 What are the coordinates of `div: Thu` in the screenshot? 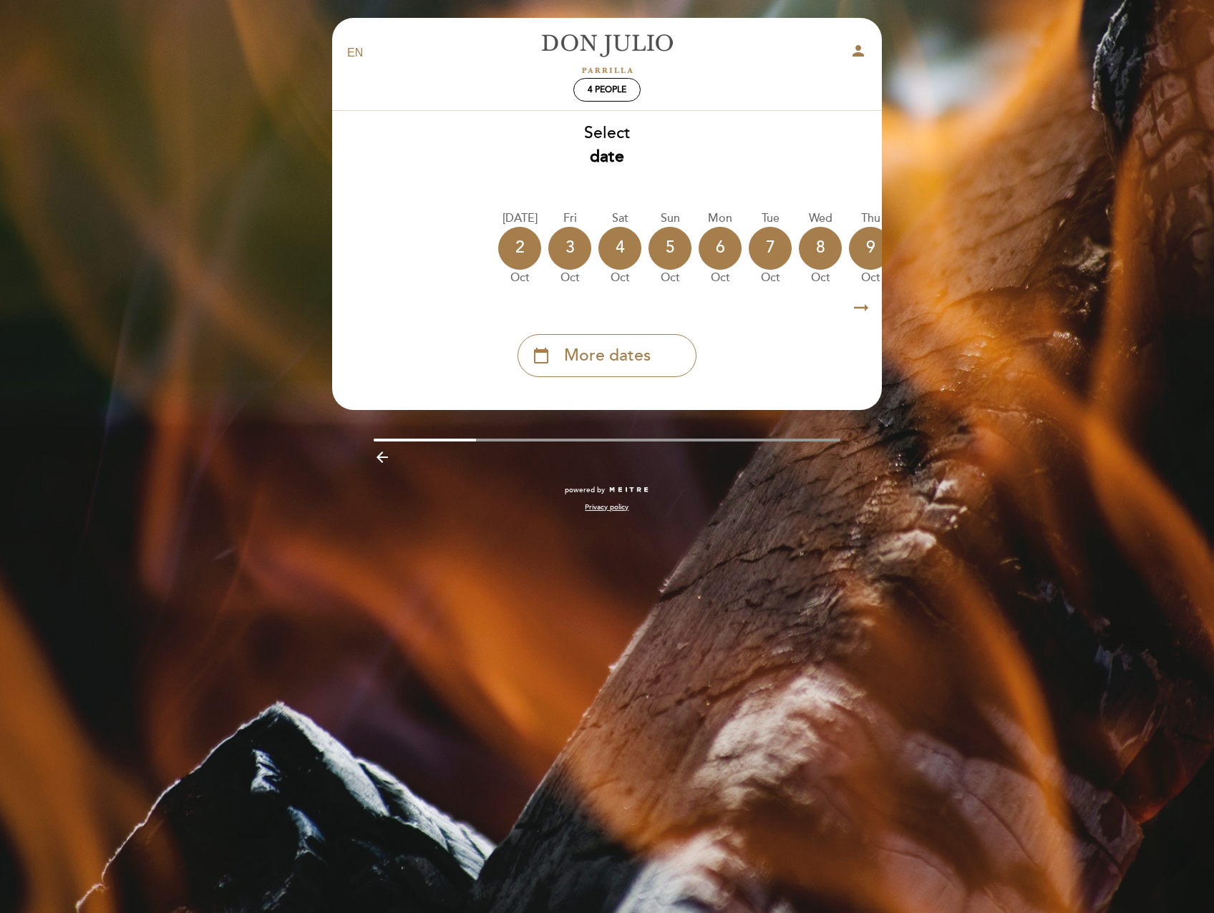 It's located at (870, 218).